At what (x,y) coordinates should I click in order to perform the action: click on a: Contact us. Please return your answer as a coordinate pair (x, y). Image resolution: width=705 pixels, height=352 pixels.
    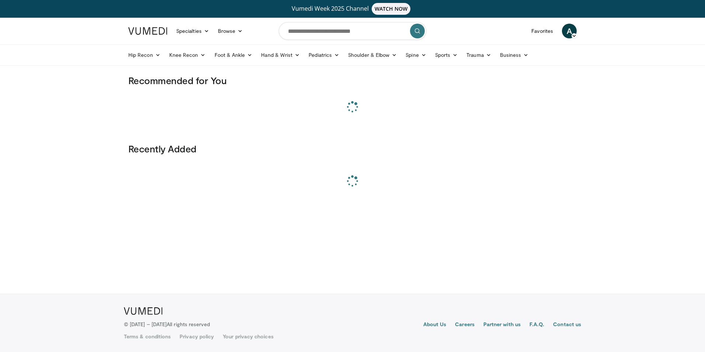
    Looking at the image, I should click on (567, 325).